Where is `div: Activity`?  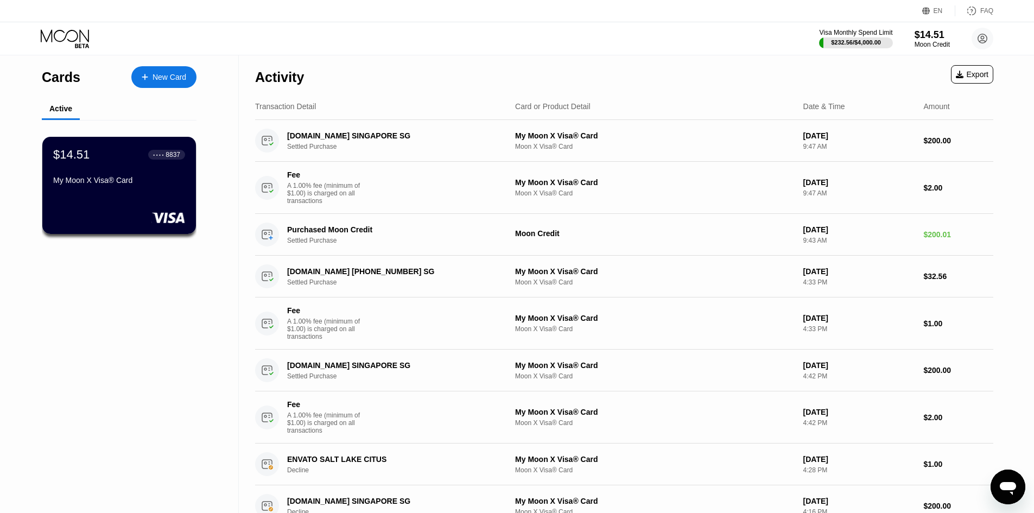
div: Activity is located at coordinates (279, 77).